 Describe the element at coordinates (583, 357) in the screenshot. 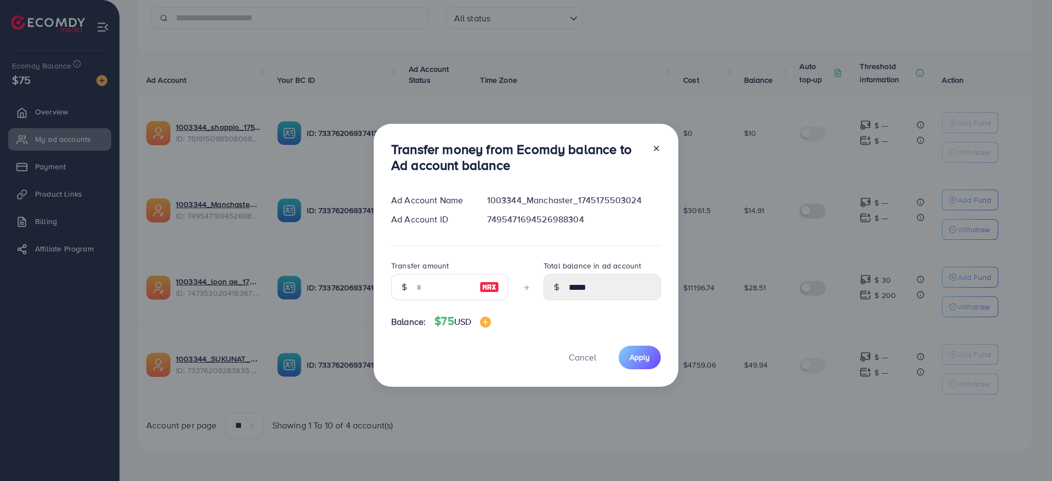

I see `span: Cancel` at that location.